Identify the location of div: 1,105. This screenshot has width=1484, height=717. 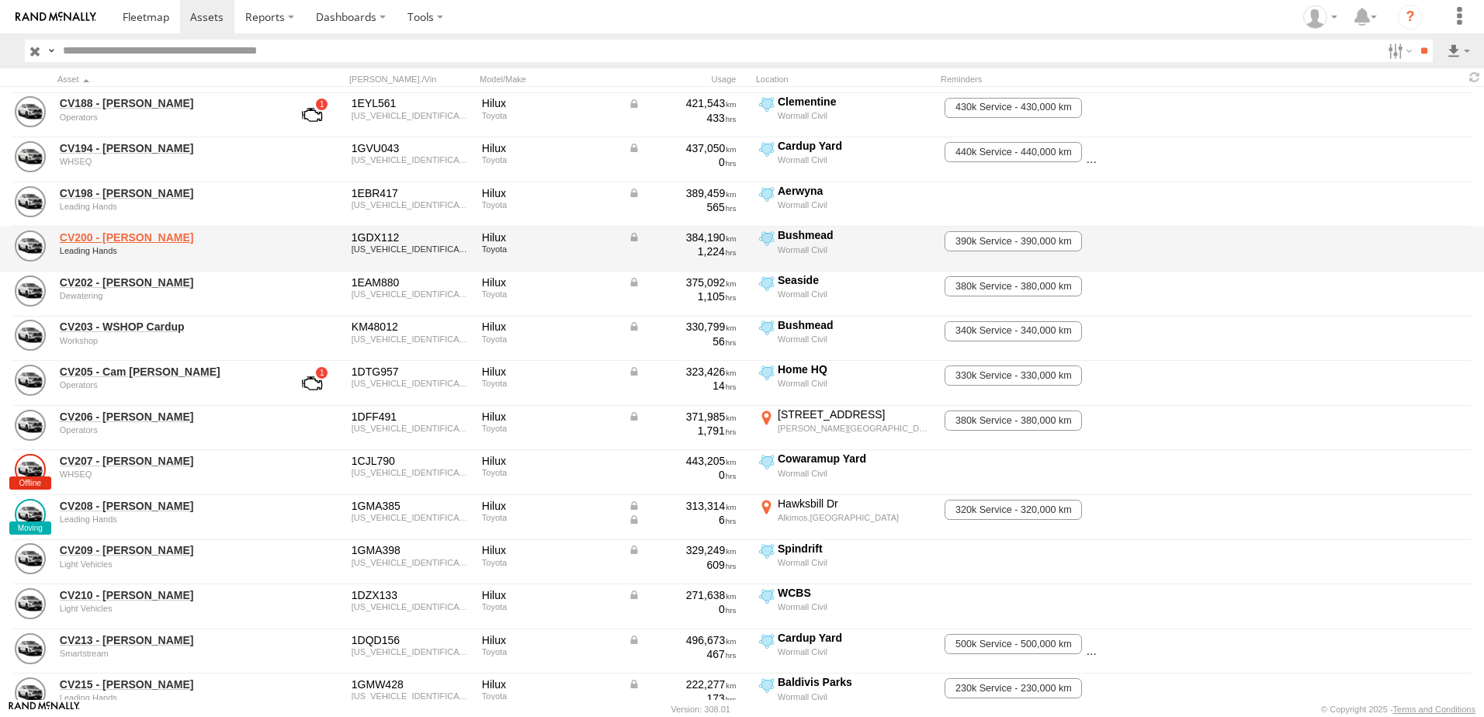
(682, 296).